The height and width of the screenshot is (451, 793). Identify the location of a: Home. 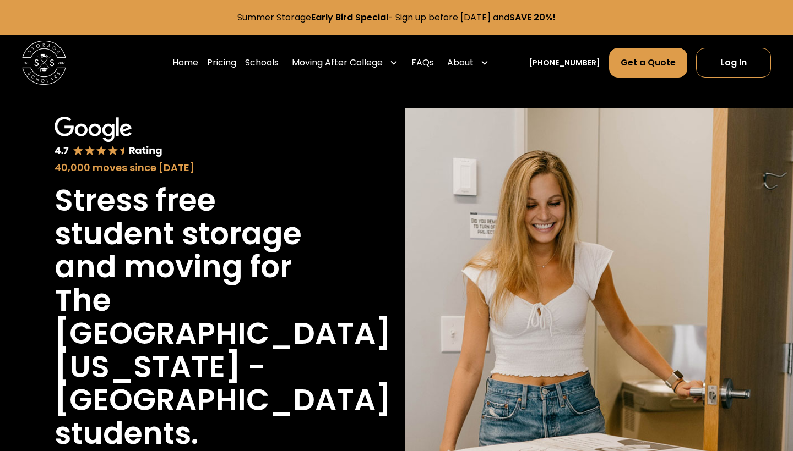
(185, 63).